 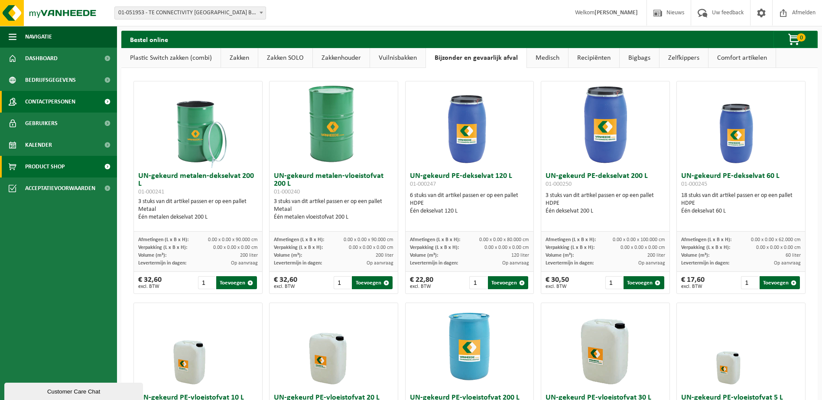 I want to click on div: € 22,80, so click(x=421, y=283).